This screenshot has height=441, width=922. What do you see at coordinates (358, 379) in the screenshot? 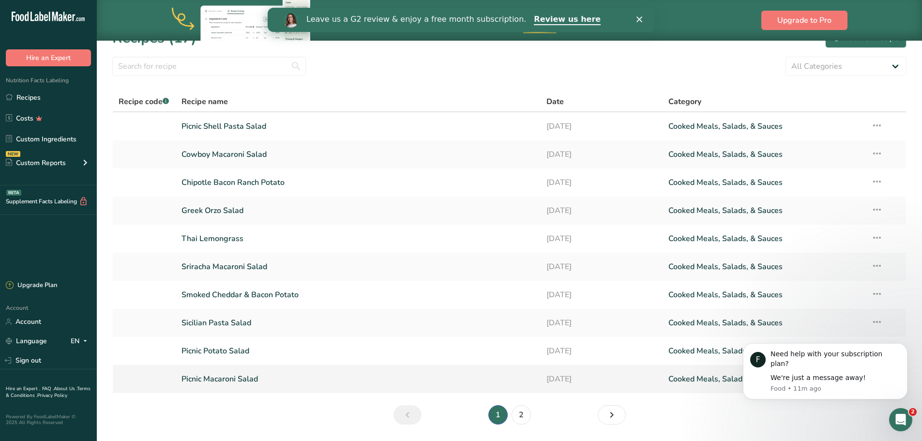
I see `a: Picnic Macaroni Salad` at bounding box center [358, 379].